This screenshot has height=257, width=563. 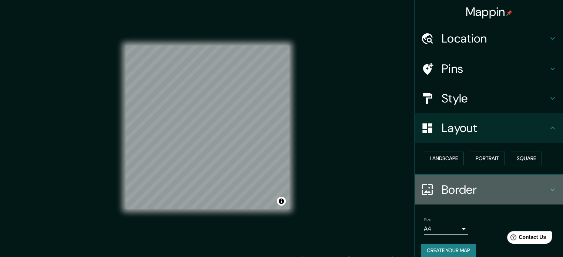 What do you see at coordinates (495, 98) in the screenshot?
I see `h4: Style` at bounding box center [495, 98].